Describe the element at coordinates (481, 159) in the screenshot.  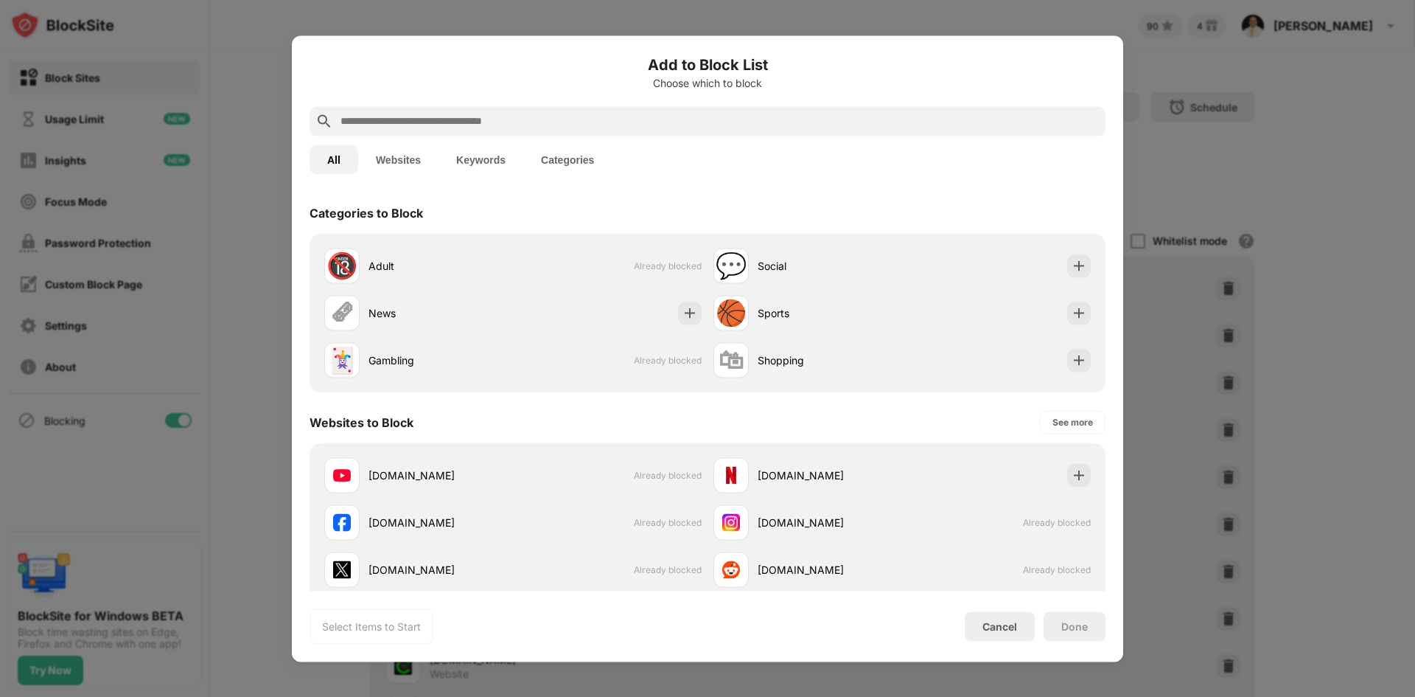
I see `button: Keywords` at that location.